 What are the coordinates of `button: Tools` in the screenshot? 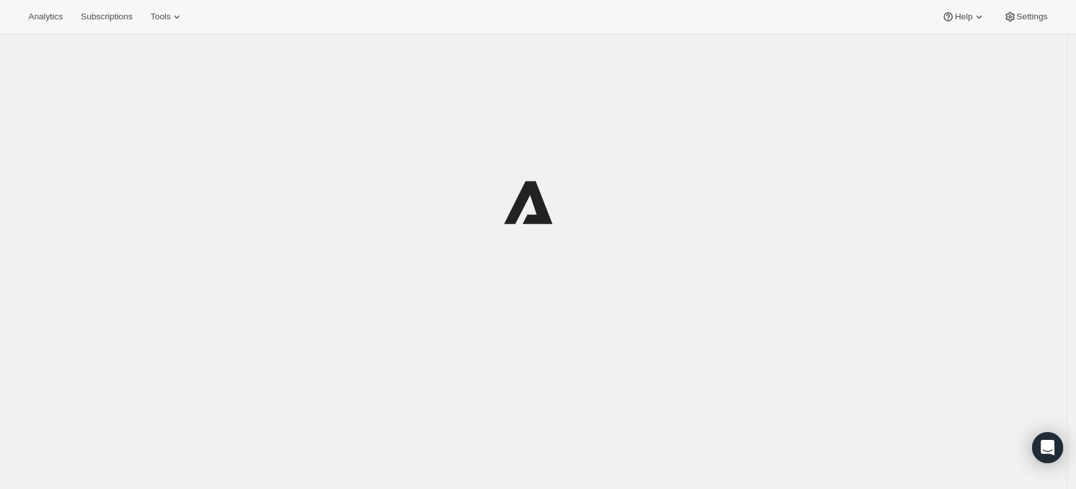 It's located at (167, 17).